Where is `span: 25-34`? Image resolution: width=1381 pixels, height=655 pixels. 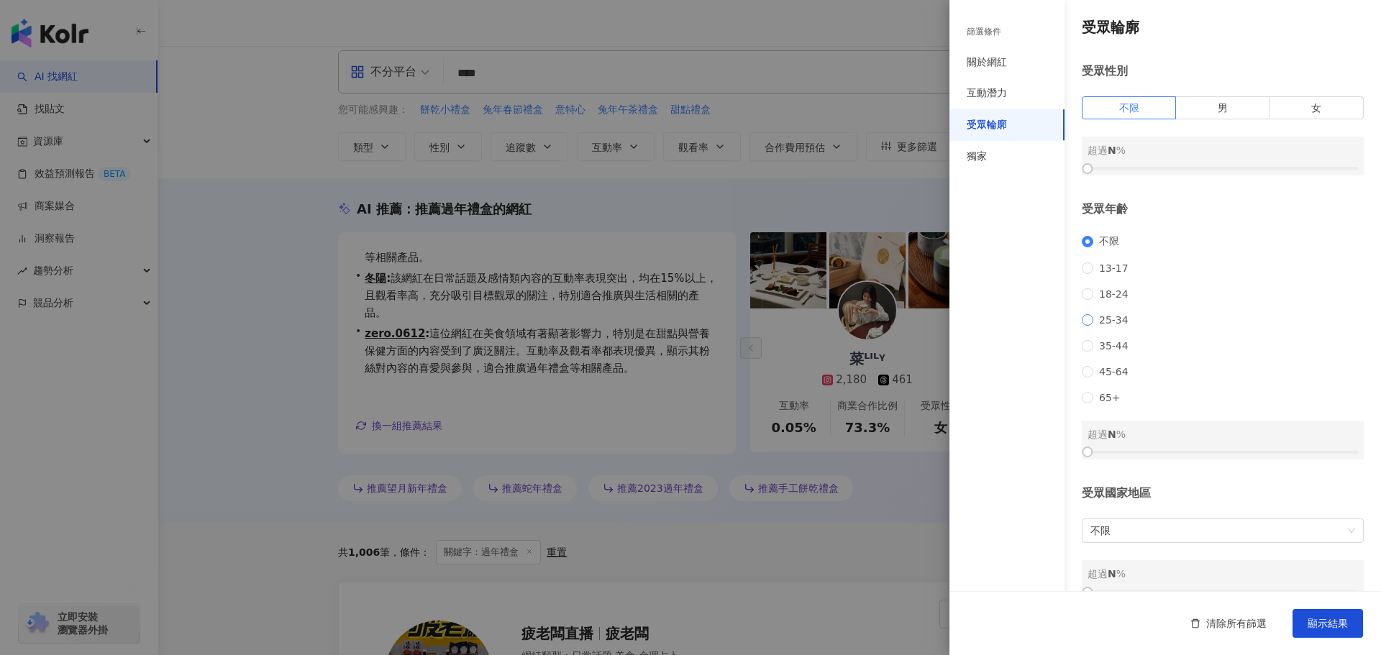
span: 25-34 is located at coordinates (1113, 320).